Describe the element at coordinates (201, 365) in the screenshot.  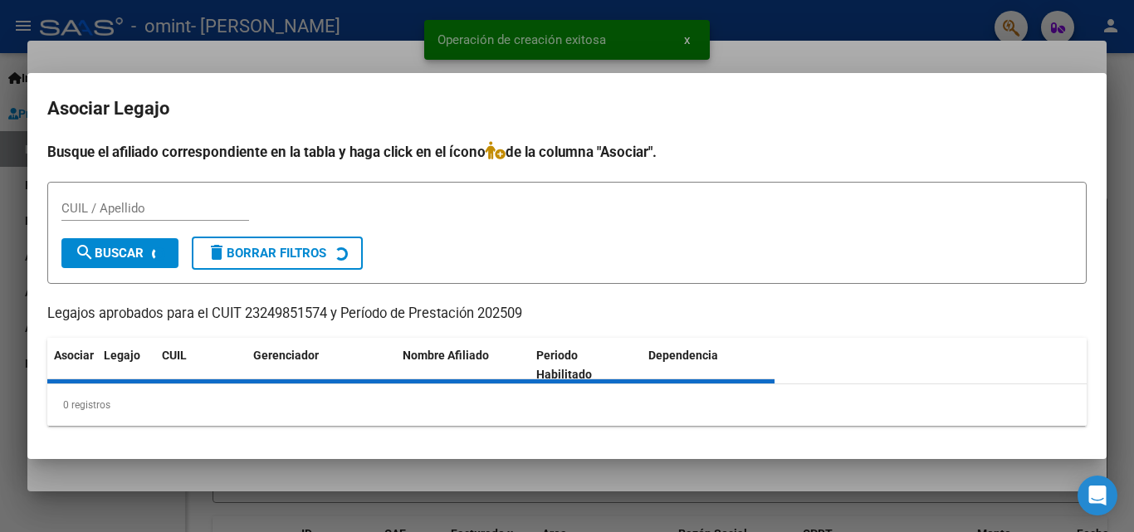
I see `datatable-header-cell: CUIL` at that location.